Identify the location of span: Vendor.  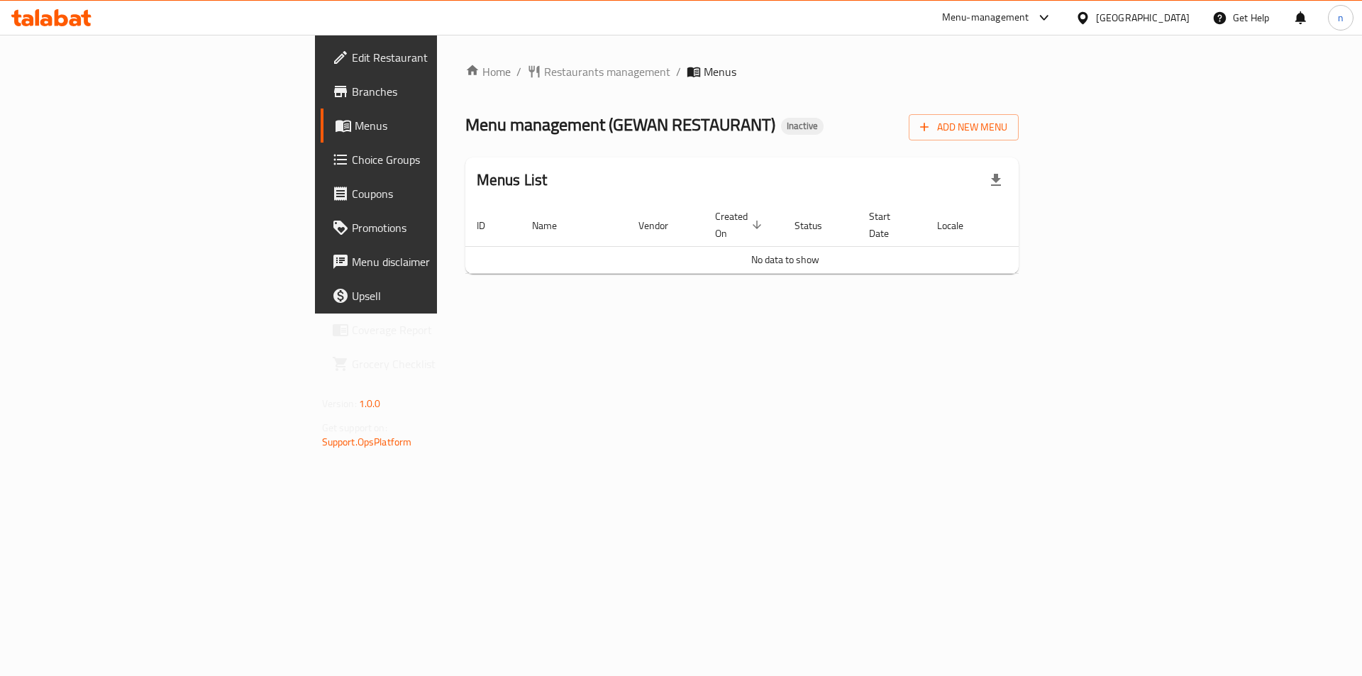
(662, 226).